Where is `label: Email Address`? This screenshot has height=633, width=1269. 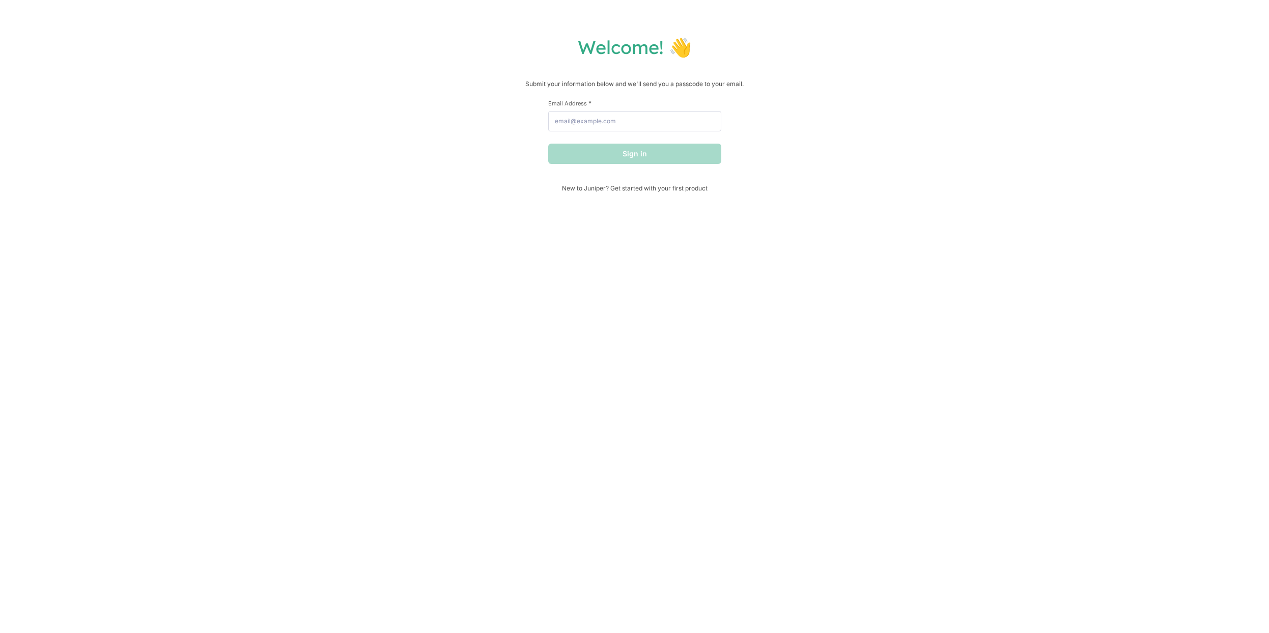
label: Email Address is located at coordinates (635, 103).